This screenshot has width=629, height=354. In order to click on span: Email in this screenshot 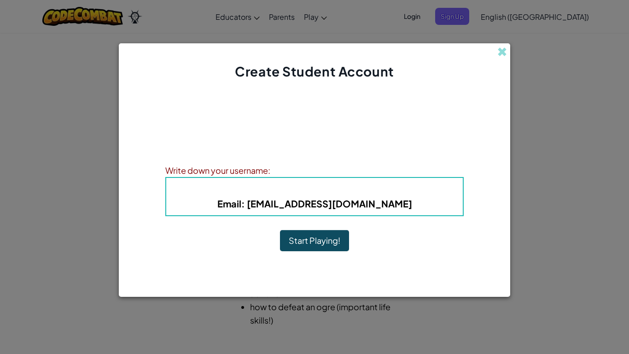, I will do `click(229, 203)`.